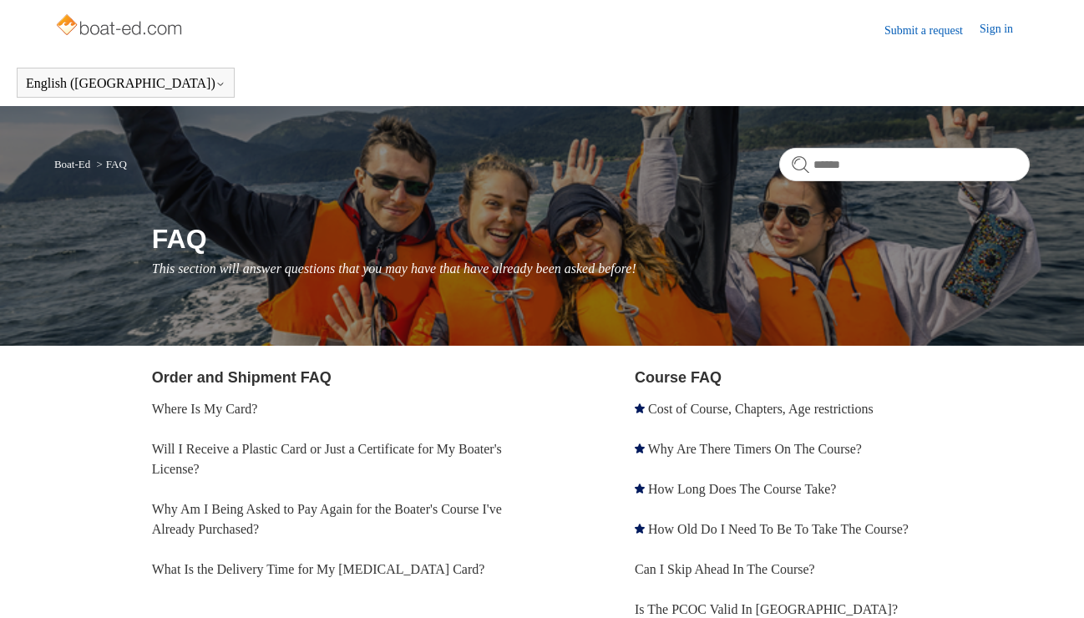  Describe the element at coordinates (327, 459) in the screenshot. I see `a: Will I Receive a Plastic Card or Just a Certificate for My Boater's License?` at that location.